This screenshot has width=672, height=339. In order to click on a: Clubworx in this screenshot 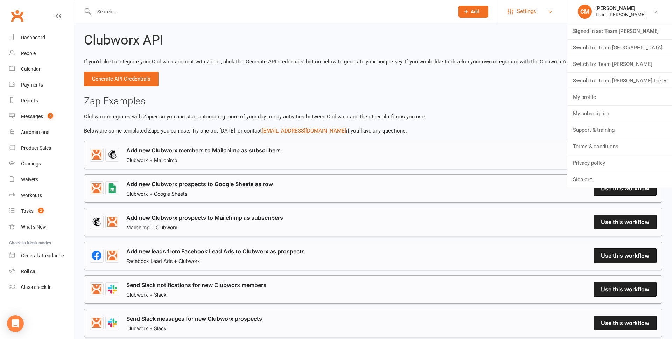, I will do `click(17, 16)`.